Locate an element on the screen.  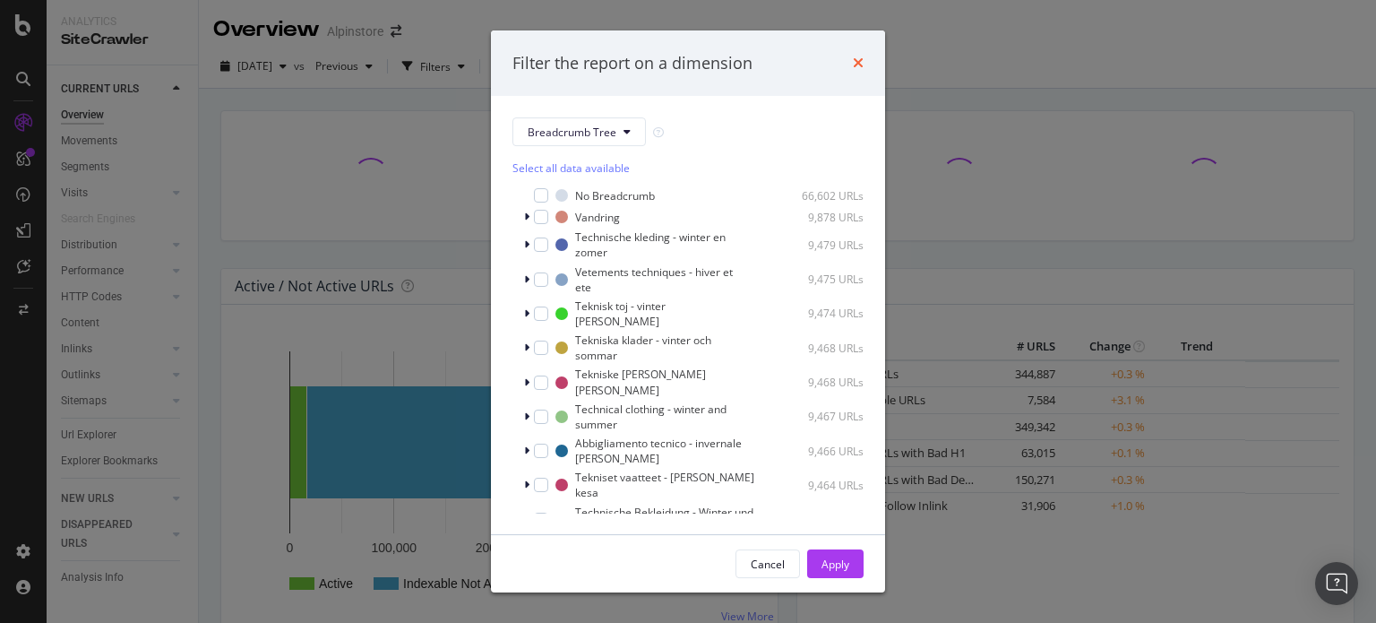
div: Select all data available is located at coordinates (688, 168).